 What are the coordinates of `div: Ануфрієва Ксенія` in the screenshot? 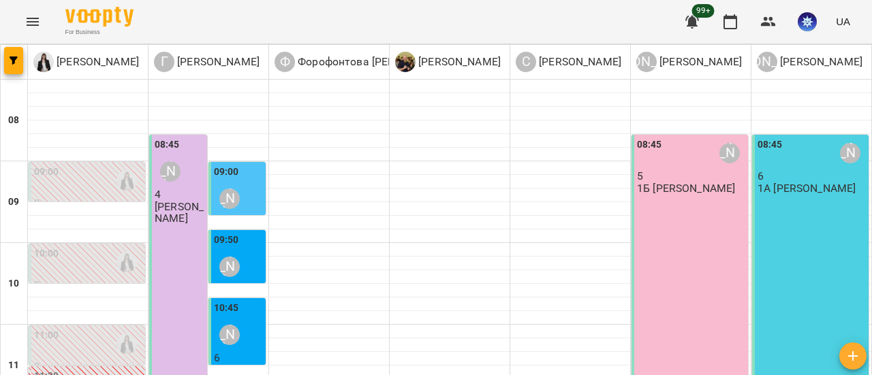 It's located at (729, 153).